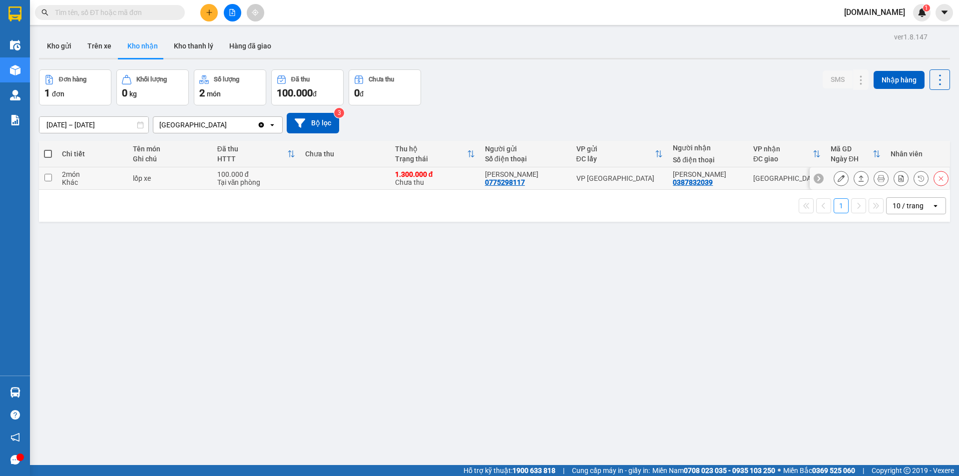  What do you see at coordinates (339, 113) in the screenshot?
I see `sup: 3` at bounding box center [339, 113].